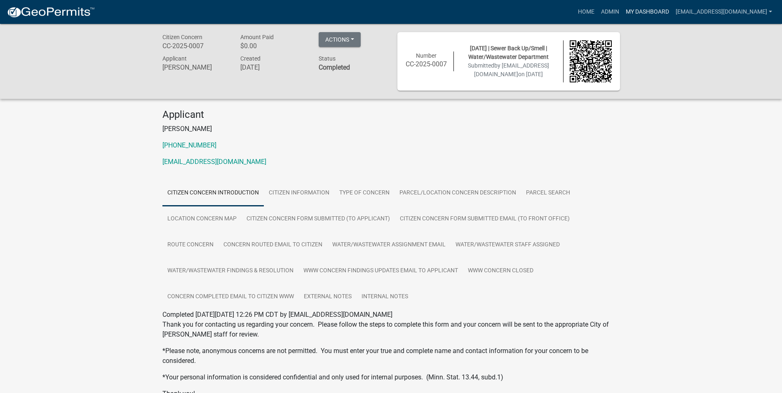  I want to click on p: *Your personal information is considered confidential and only used for internal purposes. (Minn...., so click(391, 378).